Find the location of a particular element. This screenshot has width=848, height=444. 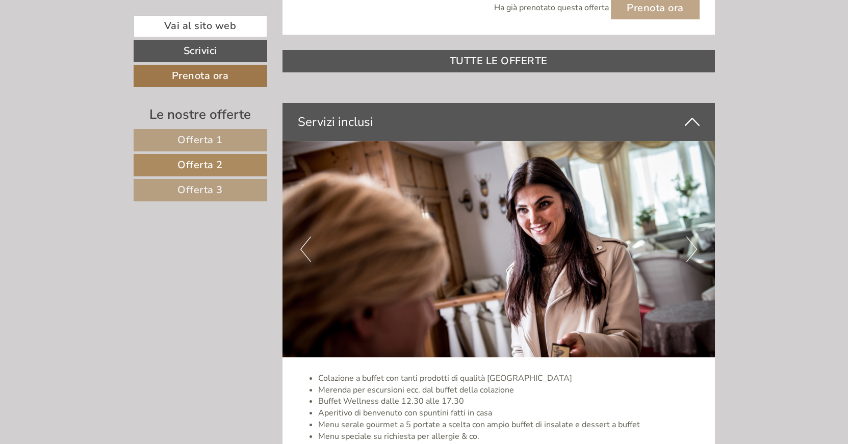

div: Servizi inclusi is located at coordinates (499, 122).